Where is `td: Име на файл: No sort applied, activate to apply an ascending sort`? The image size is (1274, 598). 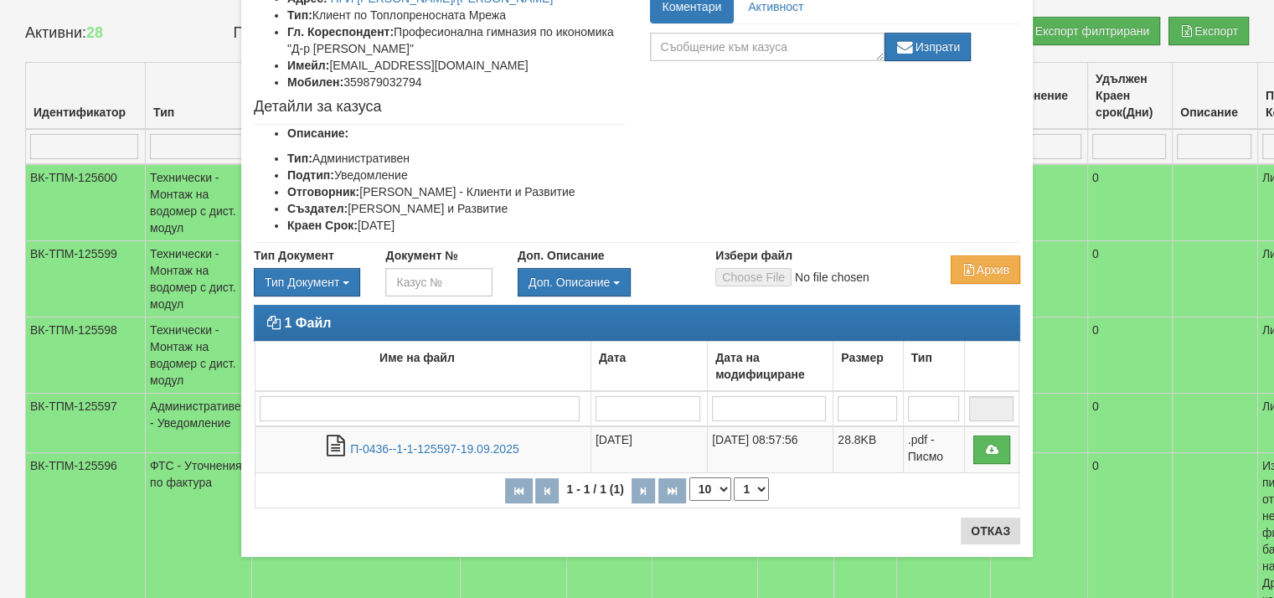
td: Име на файл: No sort applied, activate to apply an ascending sort is located at coordinates (423, 367).